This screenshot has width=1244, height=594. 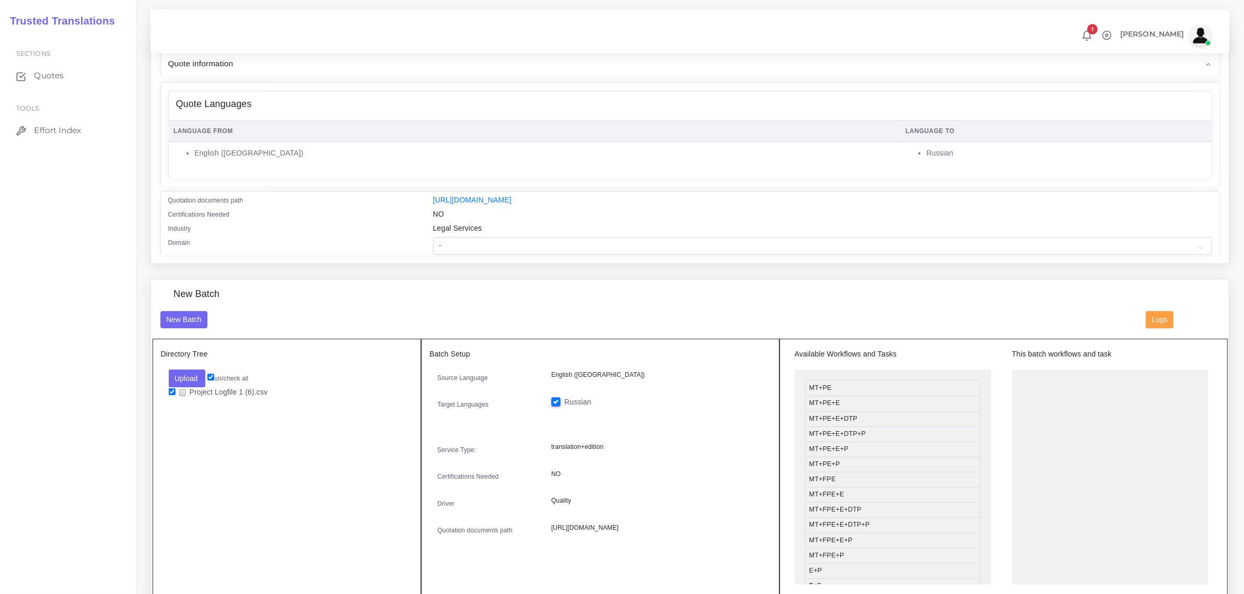 What do you see at coordinates (68, 131) in the screenshot?
I see `a: Effort Index` at bounding box center [68, 131].